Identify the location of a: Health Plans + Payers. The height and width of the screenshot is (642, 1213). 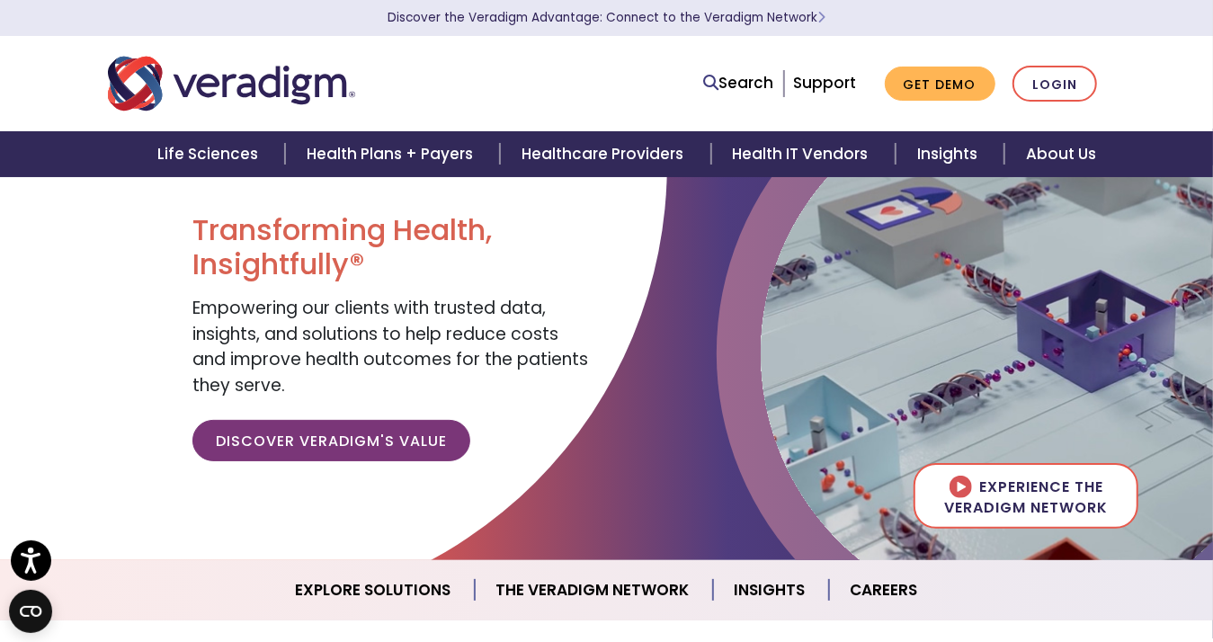
(392, 154).